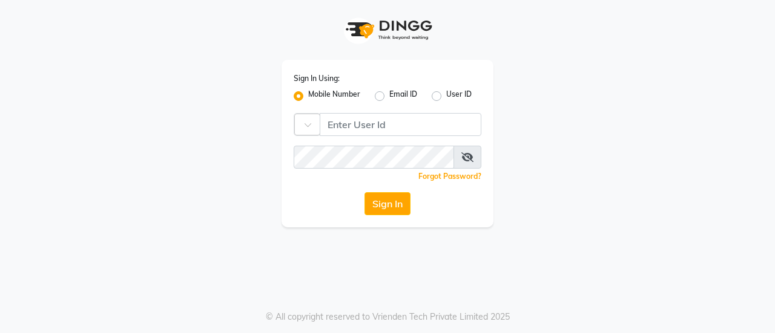 Image resolution: width=775 pixels, height=333 pixels. I want to click on img: logo1.svg, so click(387, 30).